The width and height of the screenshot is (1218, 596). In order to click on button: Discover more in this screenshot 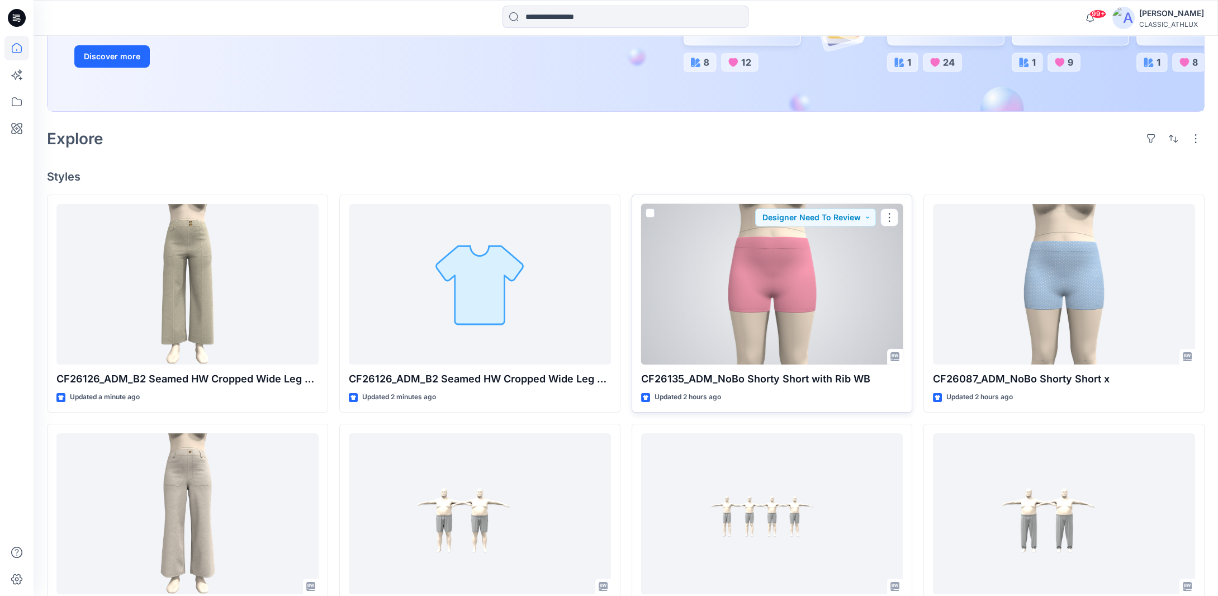, I will do `click(112, 56)`.